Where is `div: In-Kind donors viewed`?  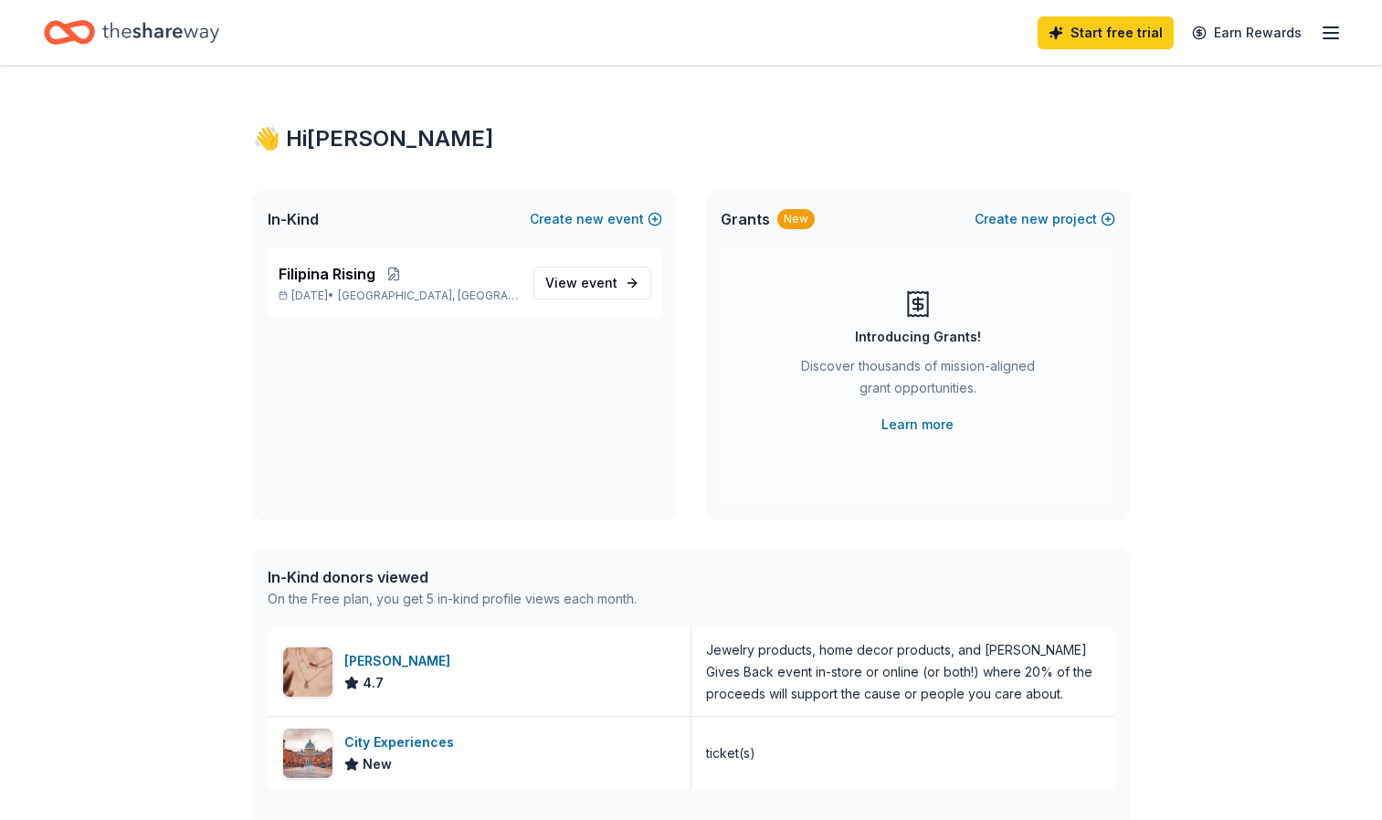 div: In-Kind donors viewed is located at coordinates (452, 577).